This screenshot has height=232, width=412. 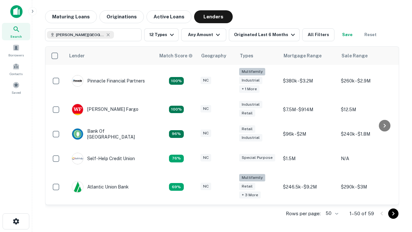 What do you see at coordinates (176, 81) in the screenshot?
I see `div: Matching Properties: 26, hasApolloMatch: undefined` at bounding box center [176, 81].